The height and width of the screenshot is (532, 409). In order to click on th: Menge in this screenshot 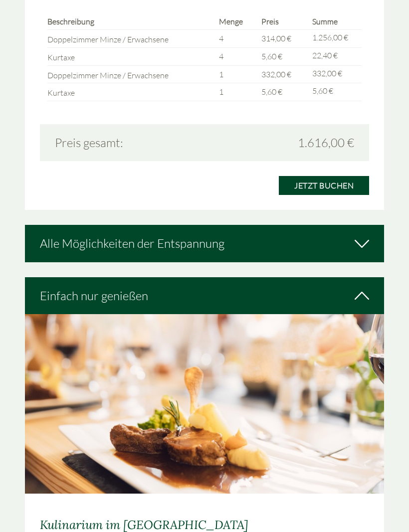, I will do `click(236, 21)`.